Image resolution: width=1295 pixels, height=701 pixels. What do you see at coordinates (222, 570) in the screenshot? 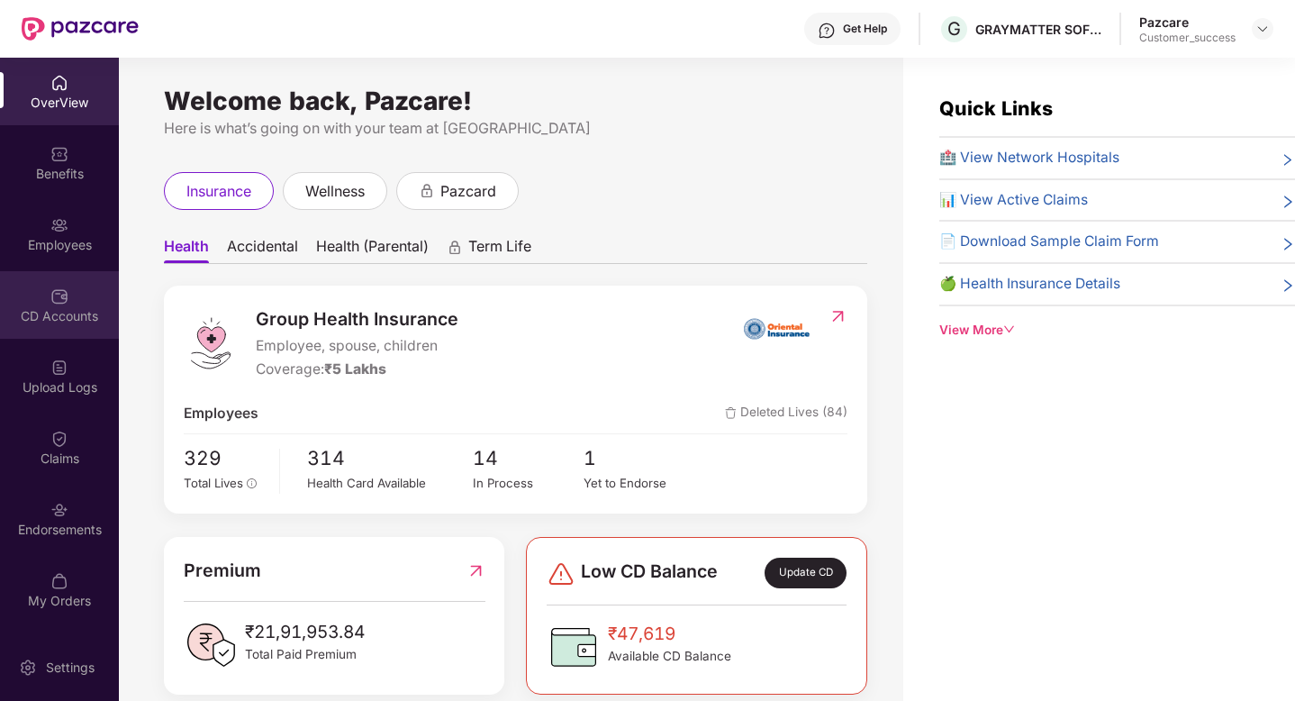
I see `span: Premium` at bounding box center [222, 570].